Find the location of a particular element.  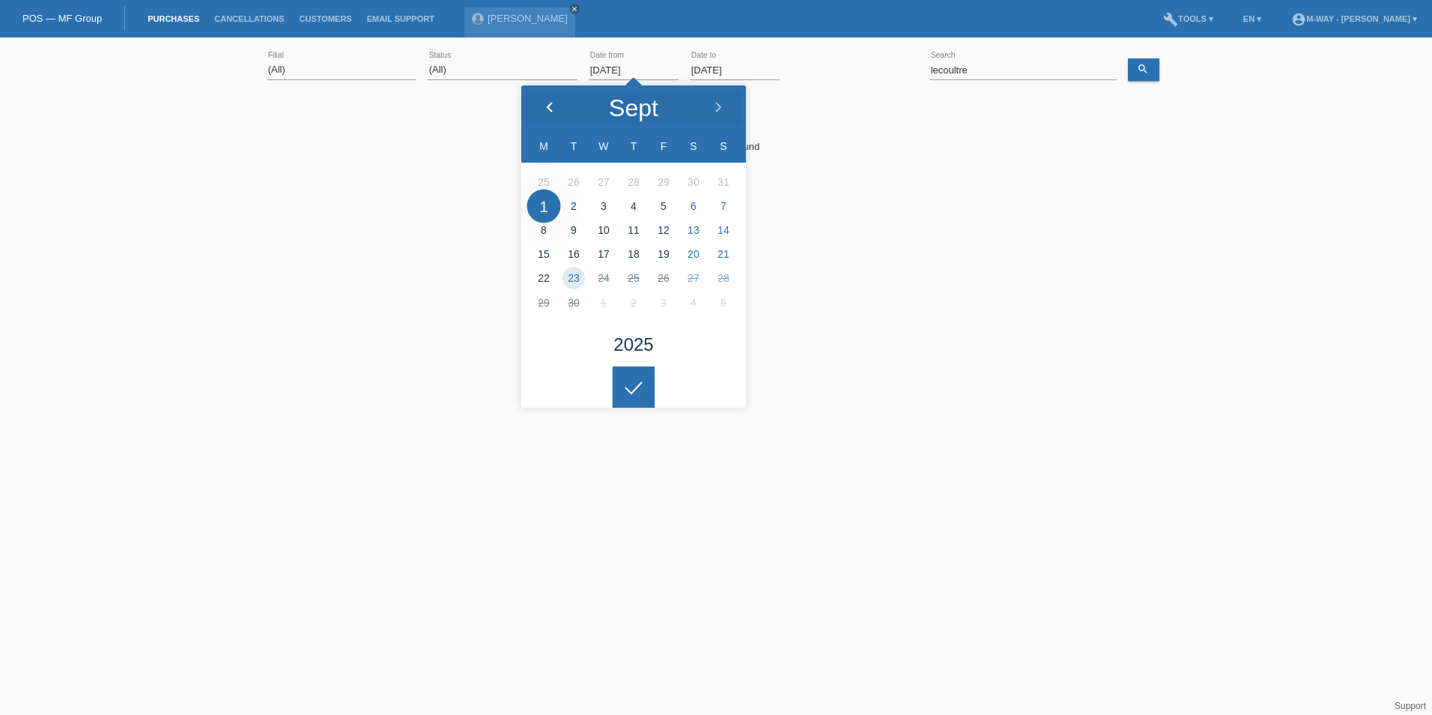

a: Cancellations is located at coordinates (249, 19).